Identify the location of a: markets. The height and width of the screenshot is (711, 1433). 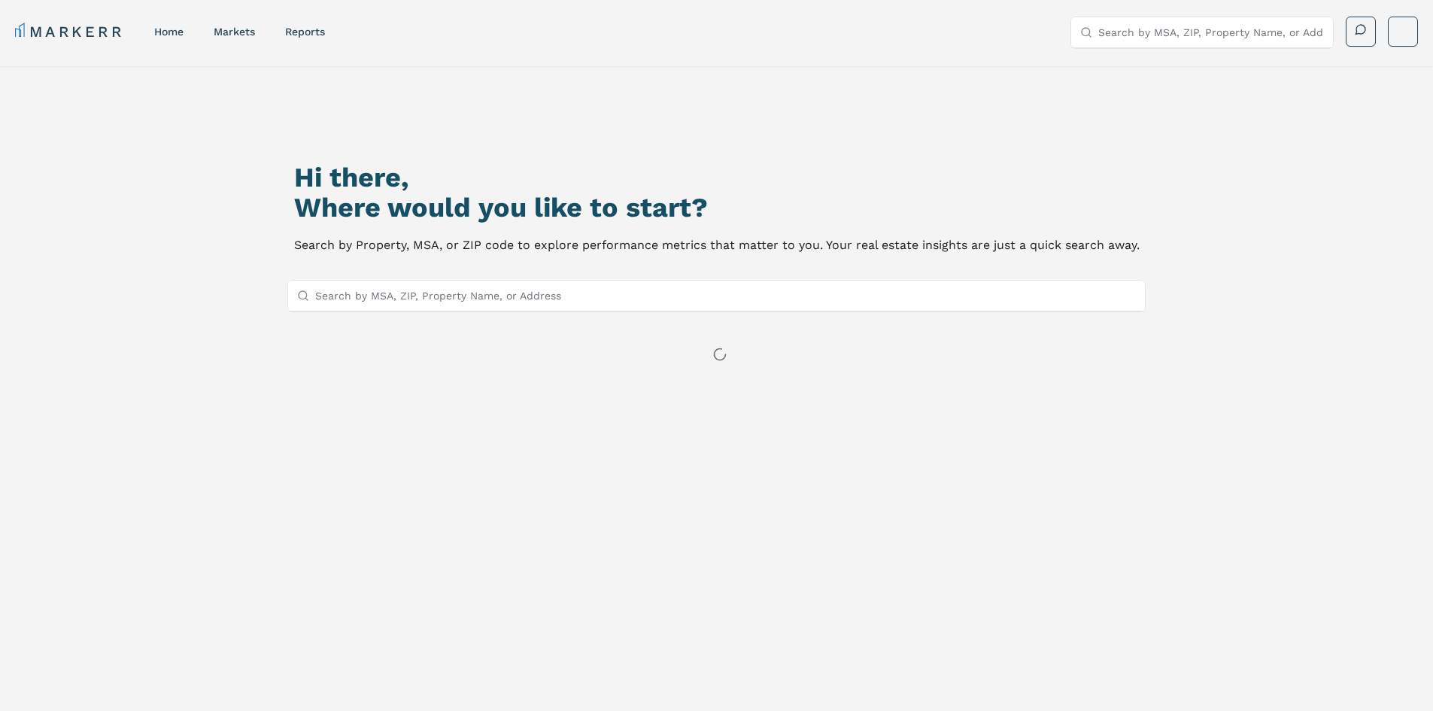
(234, 32).